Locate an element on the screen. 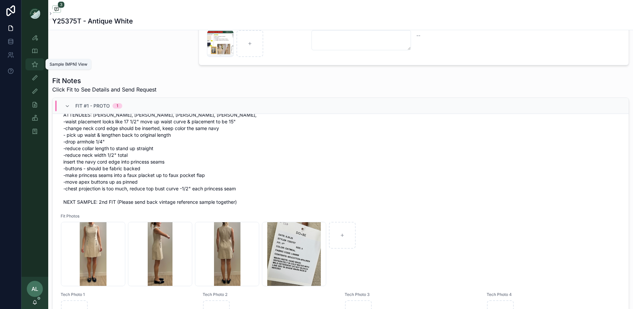  button: 3 is located at coordinates (57, 9).